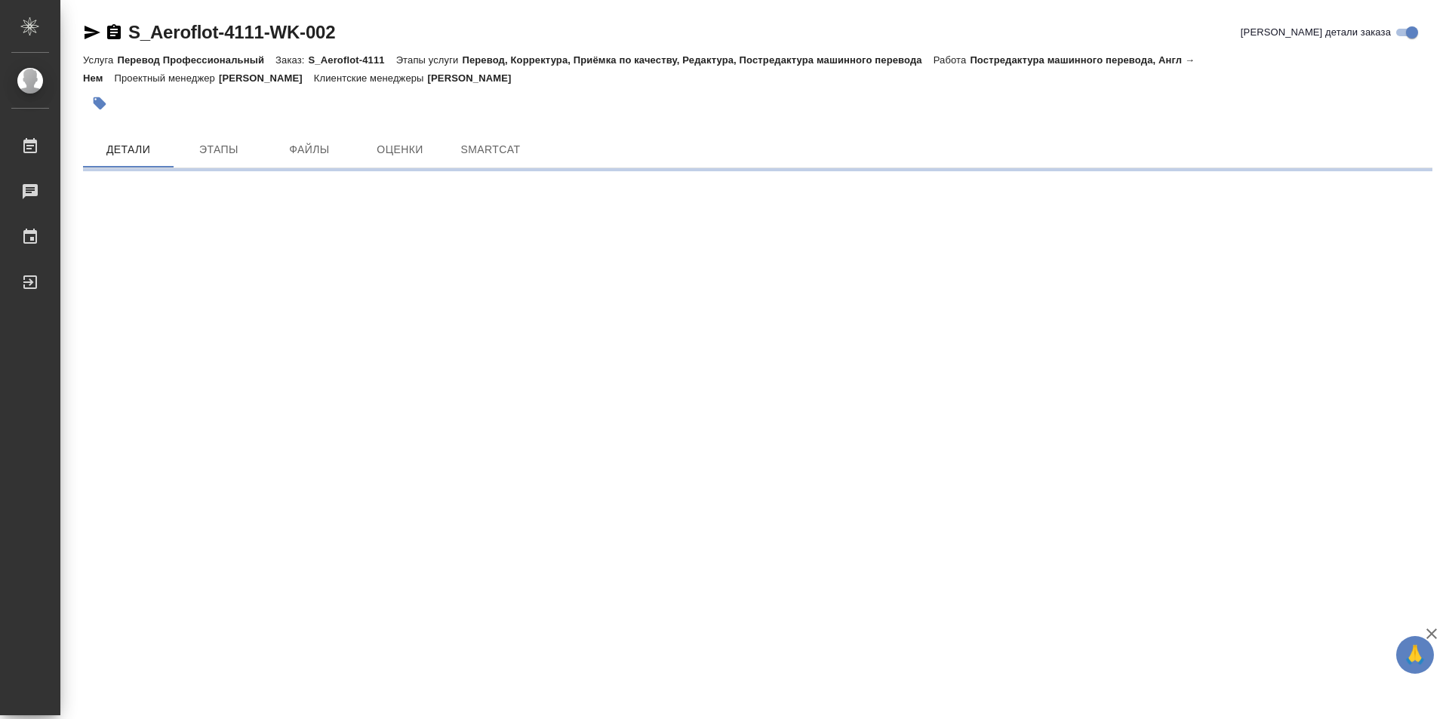 Image resolution: width=1449 pixels, height=719 pixels. What do you see at coordinates (309, 149) in the screenshot?
I see `span: Файлы` at bounding box center [309, 149].